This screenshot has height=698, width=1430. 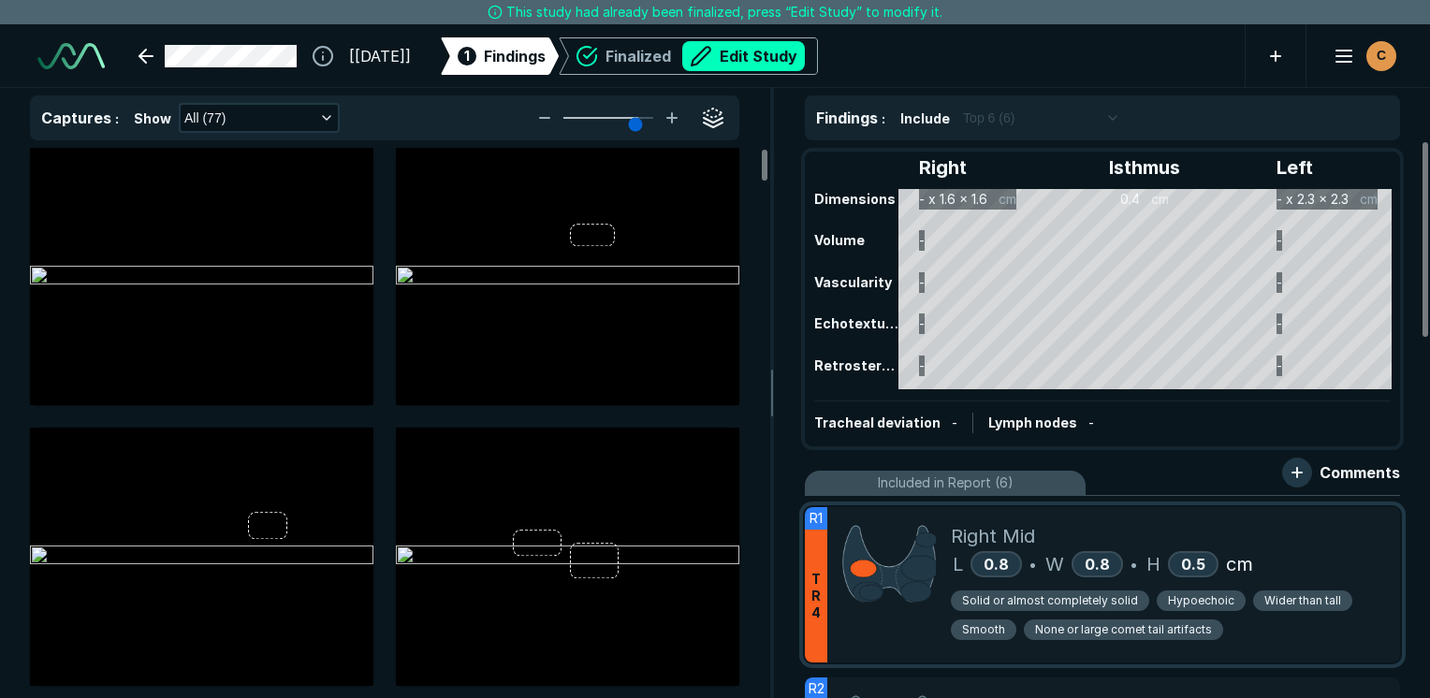 I want to click on div: avatar-name, so click(x=1382, y=56).